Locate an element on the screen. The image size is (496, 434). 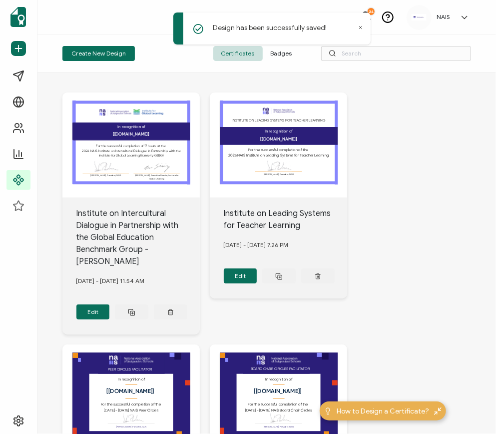
div: Institute on Intercultural Dialogue in Partnership with the Global Education Benchmark Group - [P... is located at coordinates (138, 237).